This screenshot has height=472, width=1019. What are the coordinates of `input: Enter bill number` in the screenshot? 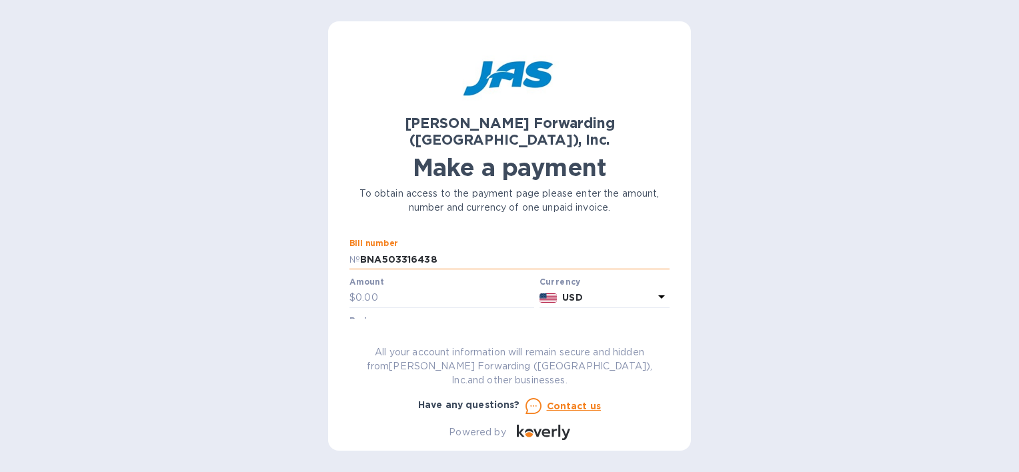 It's located at (515, 259).